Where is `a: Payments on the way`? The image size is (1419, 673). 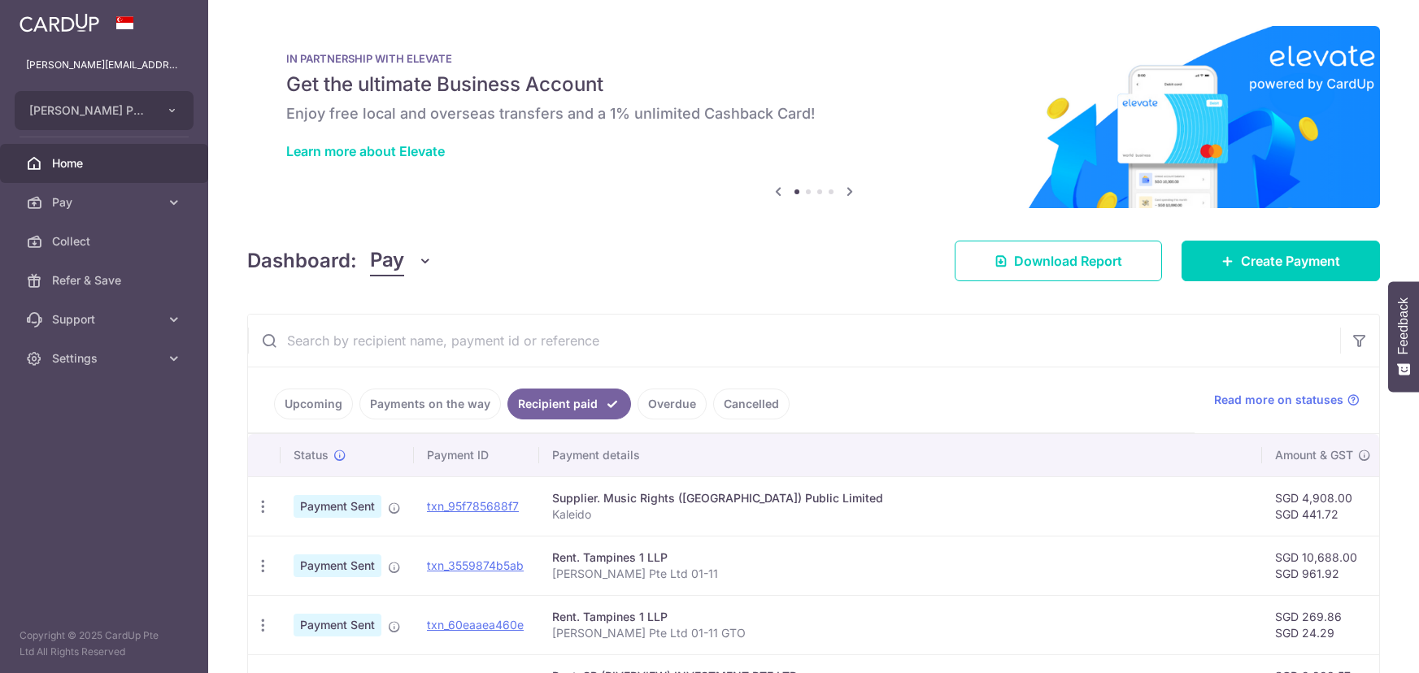 a: Payments on the way is located at coordinates (430, 404).